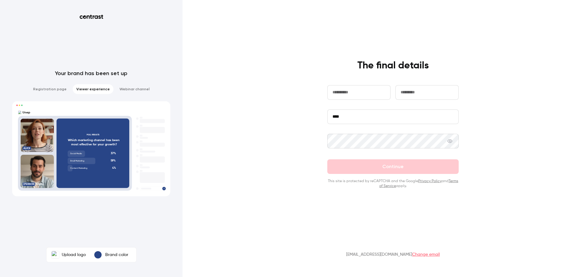  What do you see at coordinates (135, 89) in the screenshot?
I see `li: Webinar channel` at bounding box center [135, 89].